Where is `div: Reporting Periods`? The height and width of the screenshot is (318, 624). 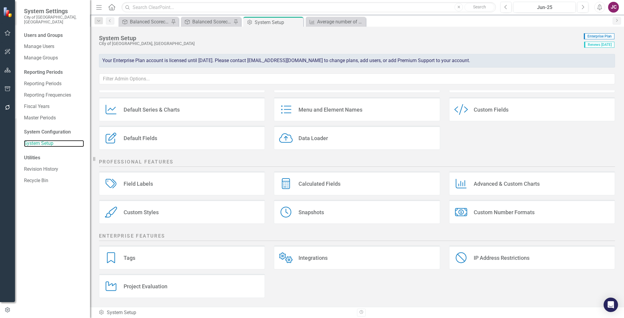
div: Reporting Periods is located at coordinates (54, 72).